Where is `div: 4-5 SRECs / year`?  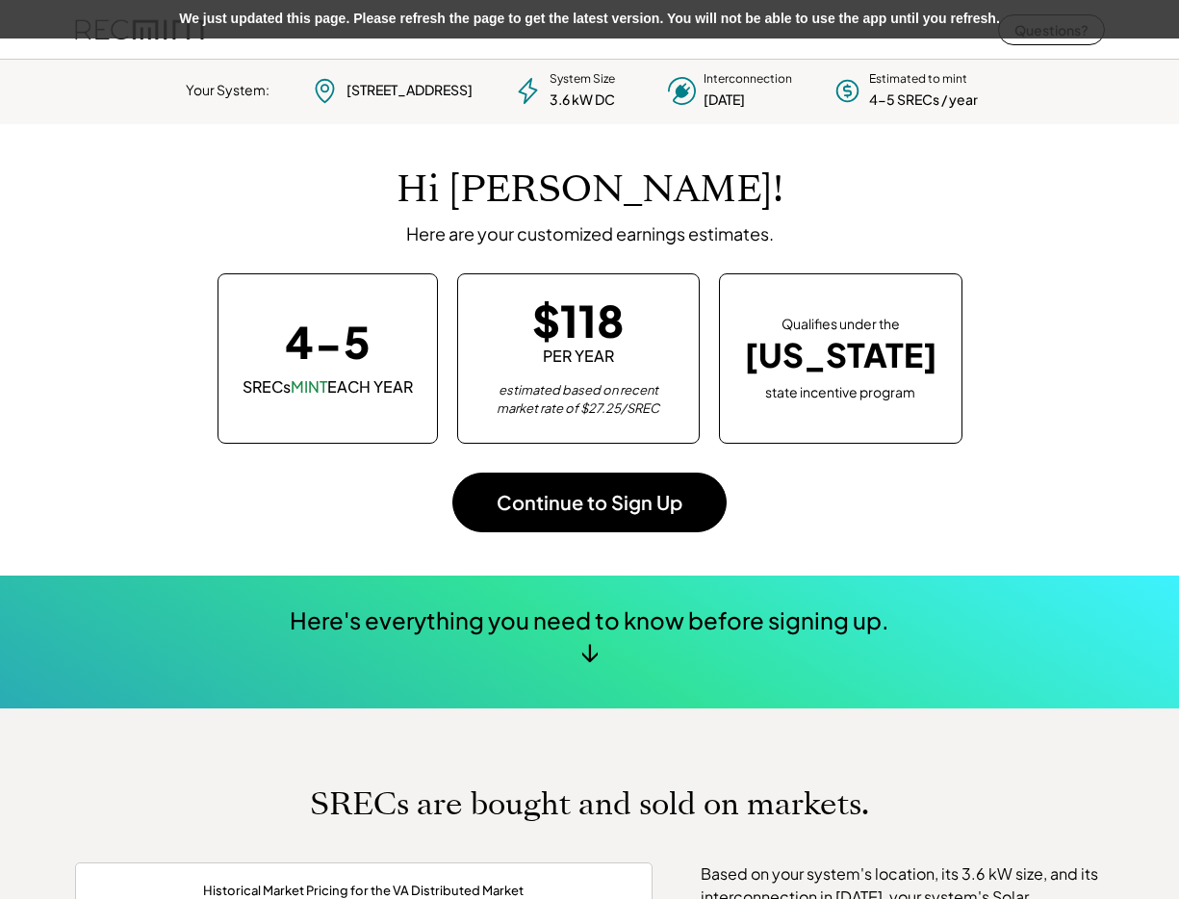
div: 4-5 SRECs / year is located at coordinates (923, 100).